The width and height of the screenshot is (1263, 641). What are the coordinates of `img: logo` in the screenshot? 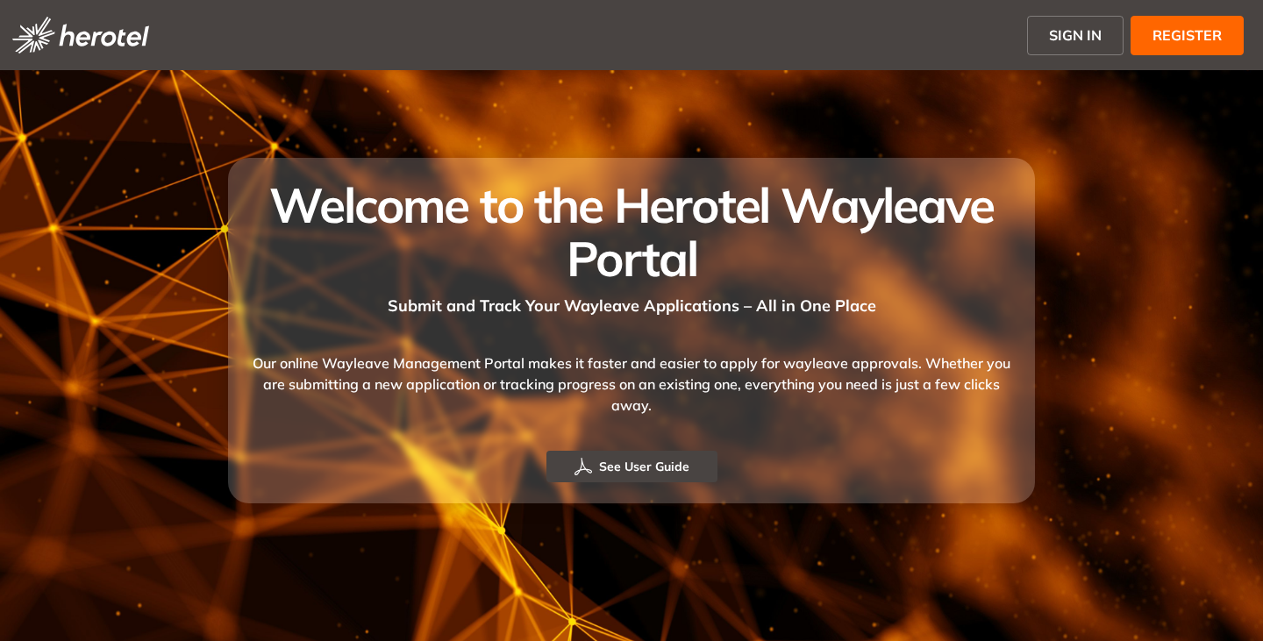 It's located at (81, 35).